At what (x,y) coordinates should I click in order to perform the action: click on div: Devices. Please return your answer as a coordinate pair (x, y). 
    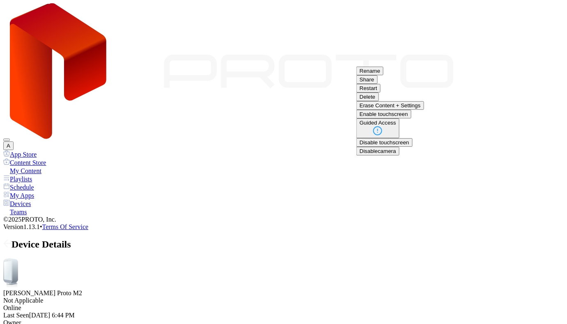
    Looking at the image, I should click on (283, 203).